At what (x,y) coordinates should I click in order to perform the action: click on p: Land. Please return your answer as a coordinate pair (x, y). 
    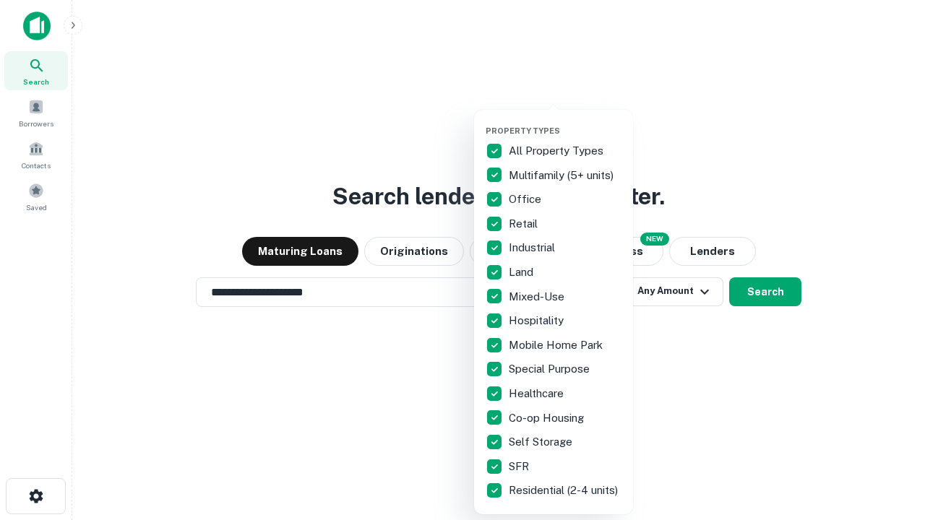
    Looking at the image, I should click on (522, 272).